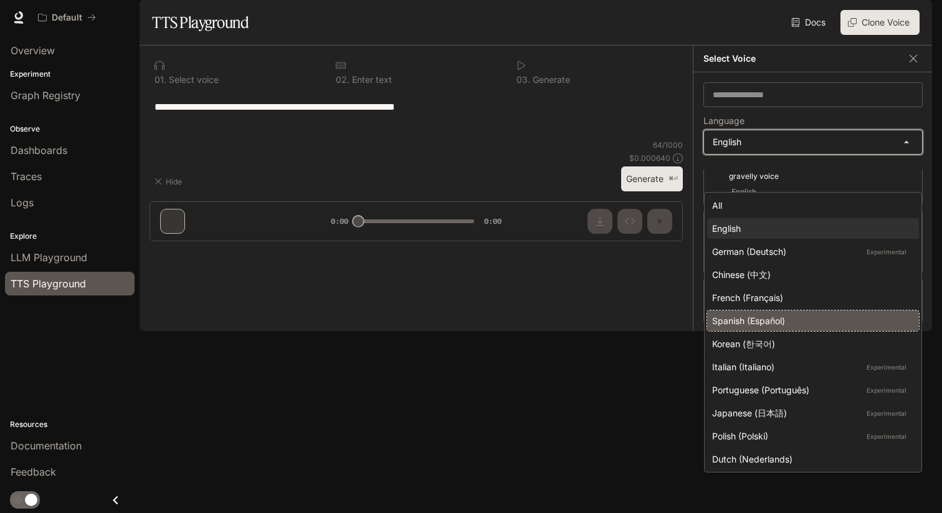 The width and height of the screenshot is (942, 513). I want to click on div: All, so click(810, 205).